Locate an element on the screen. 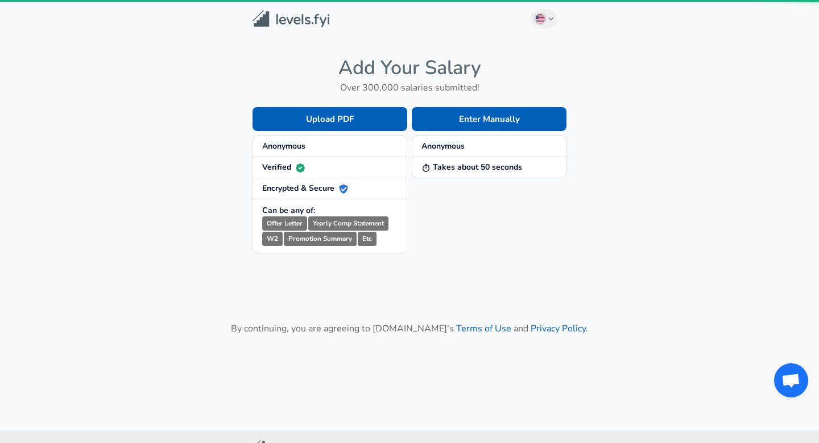  button: English (US) is located at coordinates (545, 19).